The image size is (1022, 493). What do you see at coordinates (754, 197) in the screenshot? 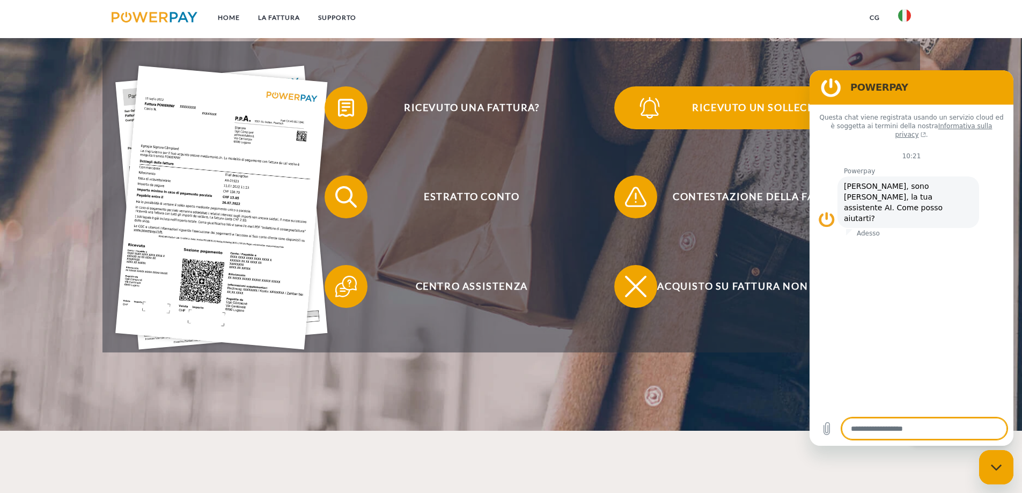
I see `a: Contestazione della fattura` at bounding box center [754, 197].